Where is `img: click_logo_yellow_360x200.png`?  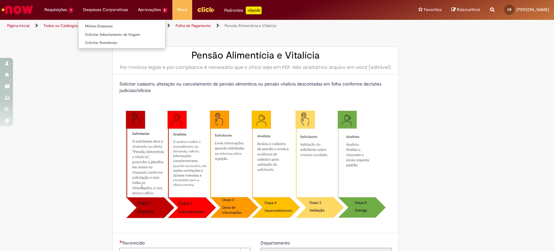
img: click_logo_yellow_360x200.png is located at coordinates (206, 9).